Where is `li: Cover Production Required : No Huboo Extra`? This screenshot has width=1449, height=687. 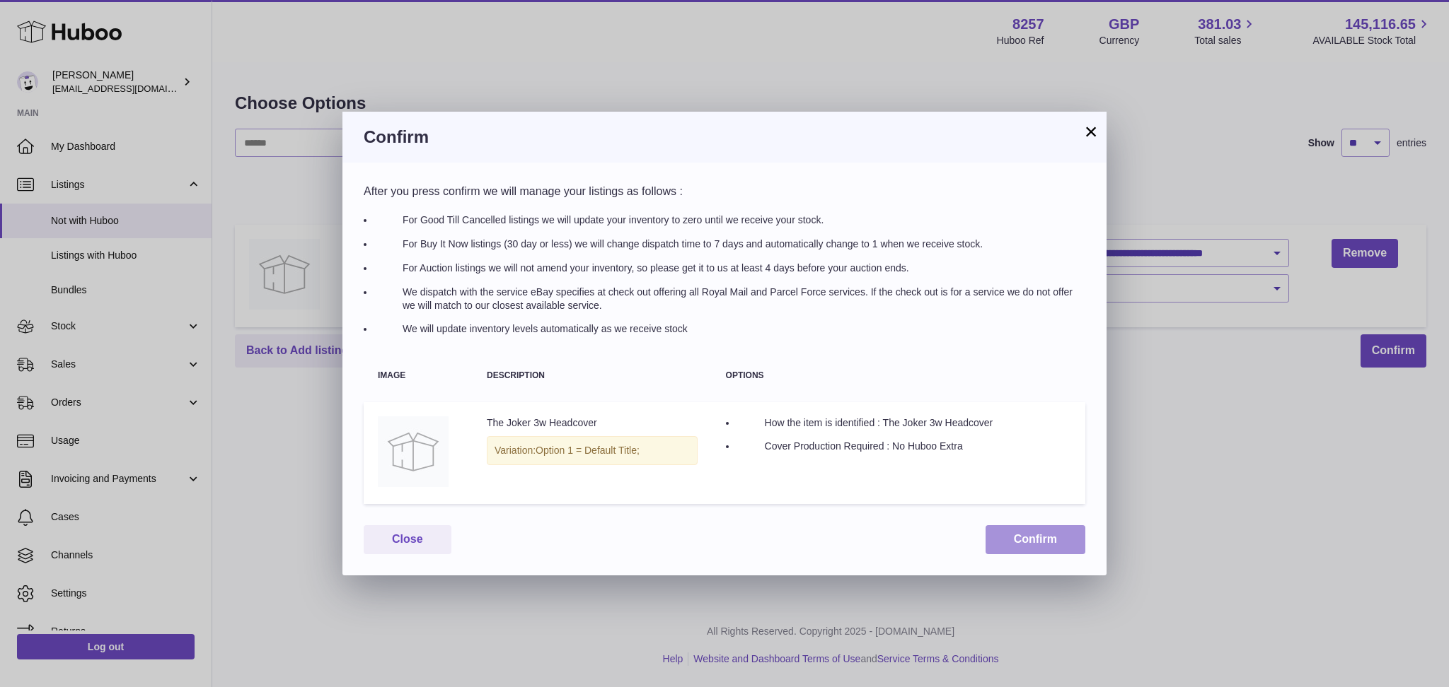
li: Cover Production Required : No Huboo Extra is located at coordinates (903, 446).